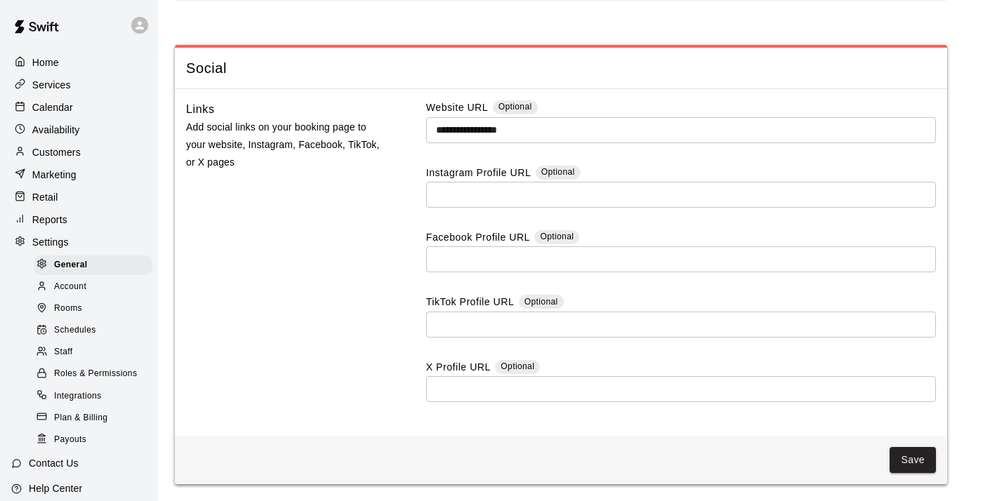  What do you see at coordinates (63, 353) in the screenshot?
I see `span: Staff` at bounding box center [63, 353].